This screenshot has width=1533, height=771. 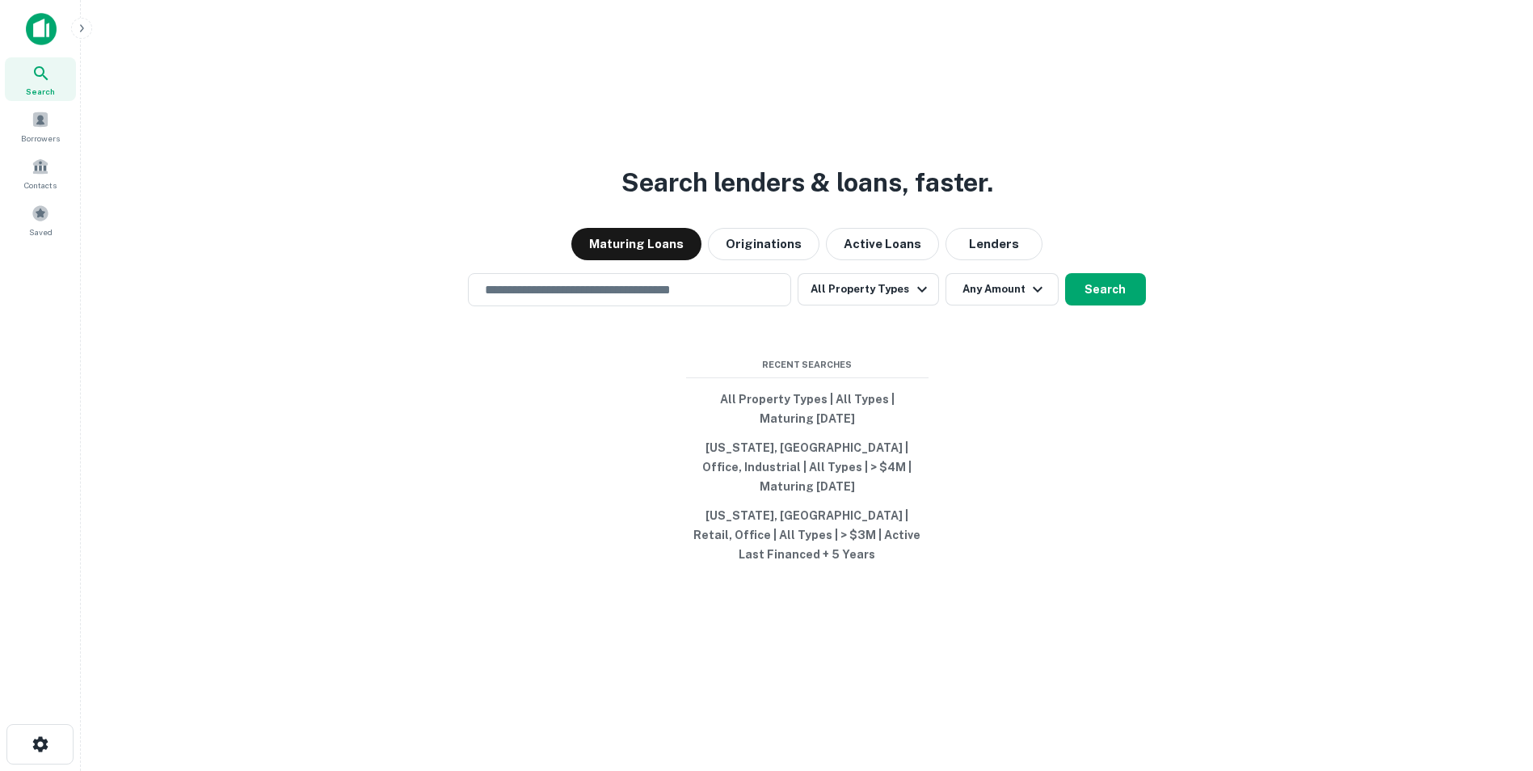 I want to click on div: Contacts, so click(x=40, y=173).